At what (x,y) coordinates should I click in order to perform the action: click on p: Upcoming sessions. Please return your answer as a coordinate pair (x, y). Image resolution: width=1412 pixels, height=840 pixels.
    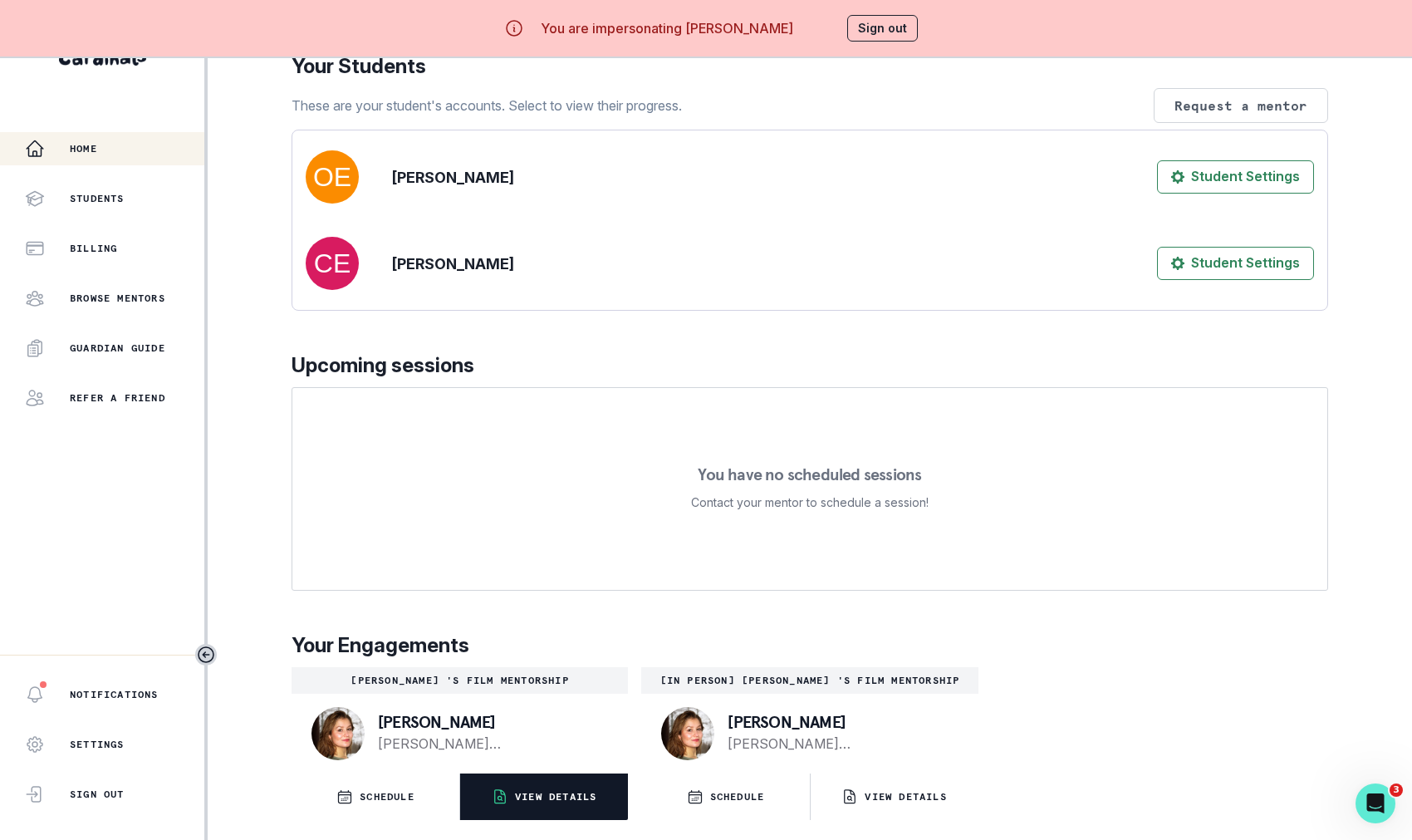
    Looking at the image, I should click on (810, 366).